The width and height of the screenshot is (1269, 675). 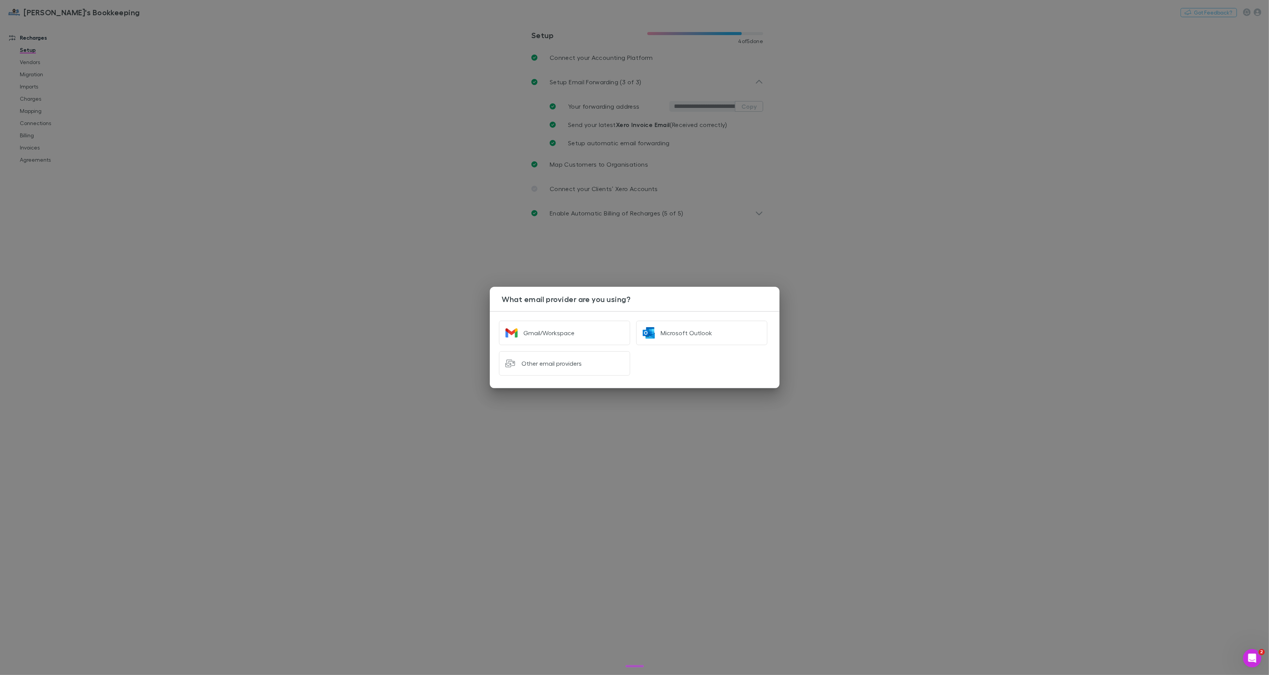 What do you see at coordinates (565, 363) in the screenshot?
I see `button: Other email providers` at bounding box center [565, 363].